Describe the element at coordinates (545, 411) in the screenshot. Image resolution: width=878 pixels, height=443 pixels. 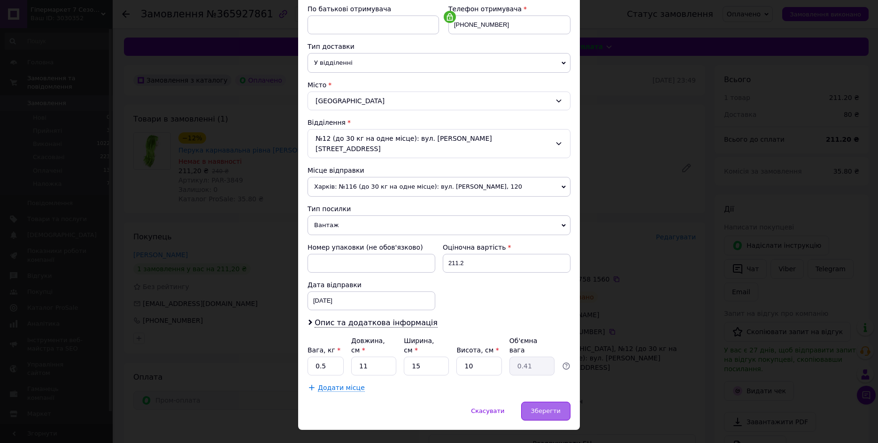
I see `span: Зберегти` at that location.